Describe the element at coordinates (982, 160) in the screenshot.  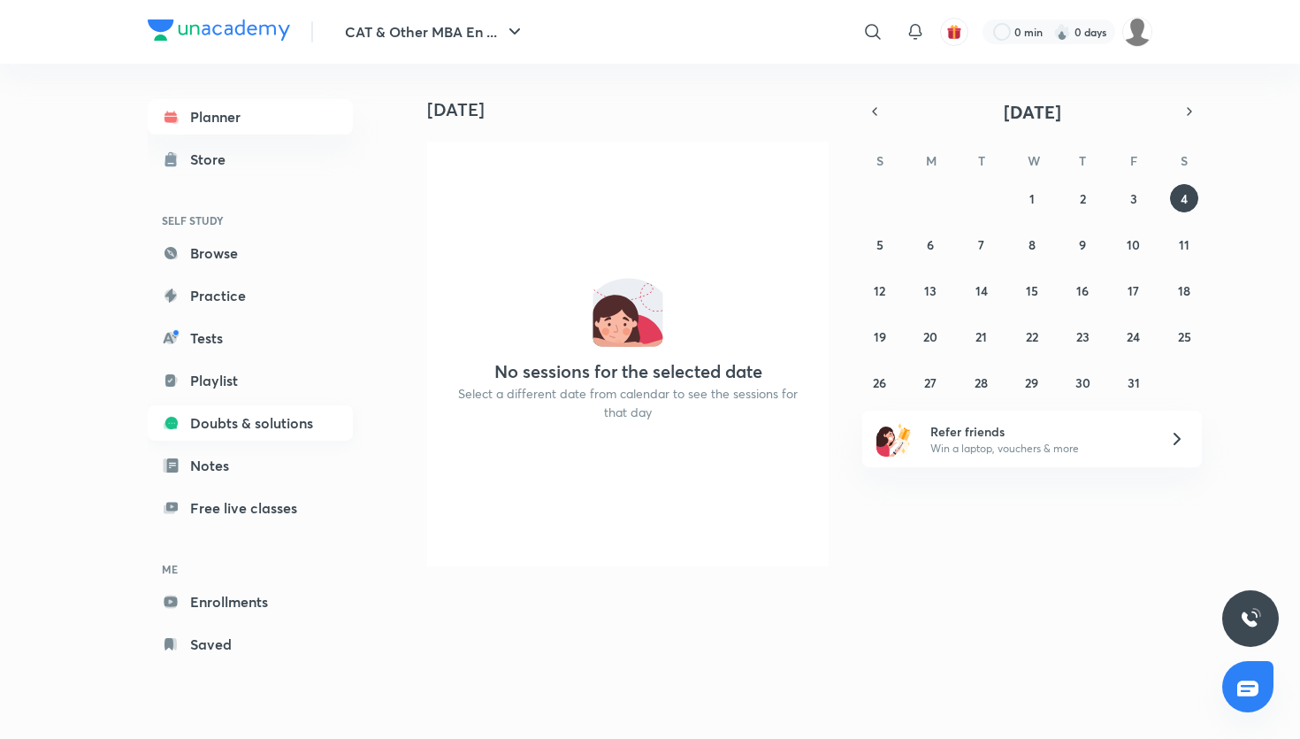
I see `abbr: Tuesday` at that location.